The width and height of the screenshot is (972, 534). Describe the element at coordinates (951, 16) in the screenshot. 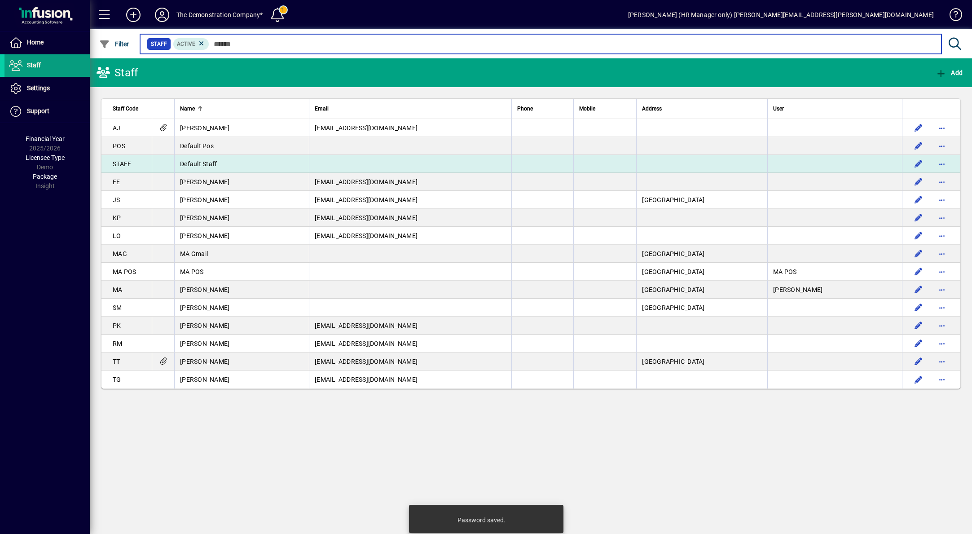

I see `a: Knowledge Base` at that location.